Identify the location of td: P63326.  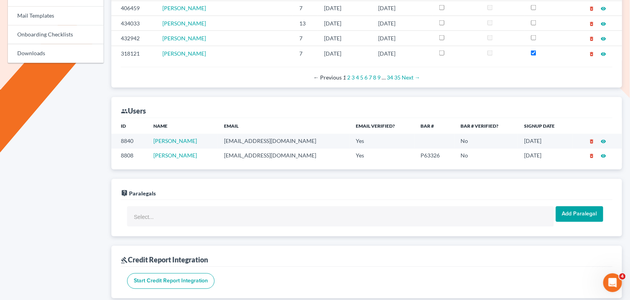
(435, 156).